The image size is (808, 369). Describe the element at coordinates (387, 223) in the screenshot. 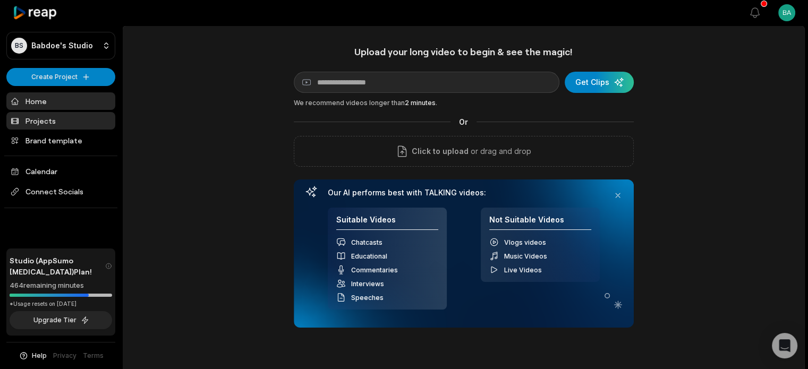

I see `h4: Suitable Videos` at that location.